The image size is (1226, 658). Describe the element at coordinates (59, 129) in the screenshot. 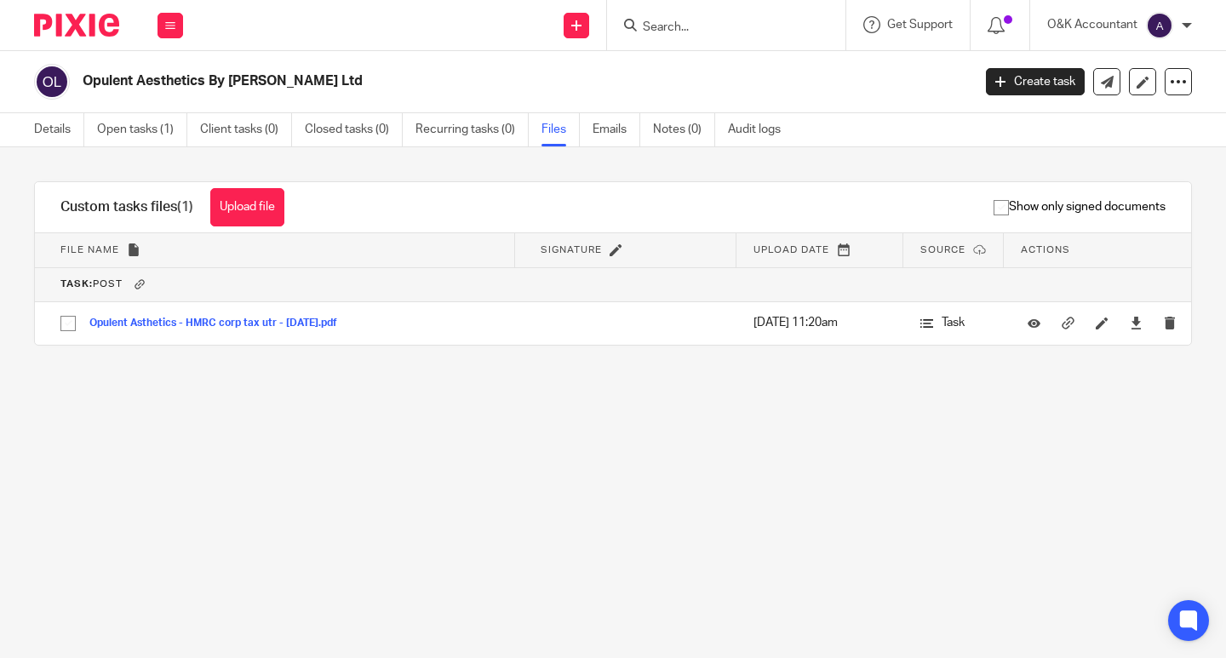

I see `a: Details` at that location.